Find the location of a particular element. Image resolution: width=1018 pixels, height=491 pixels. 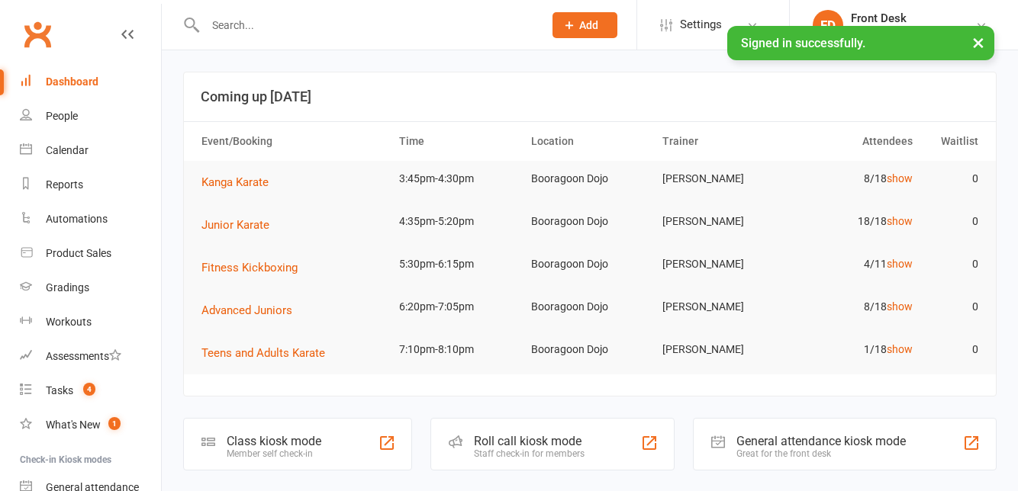

td: 5:30pm-6:15pm is located at coordinates (458, 264).